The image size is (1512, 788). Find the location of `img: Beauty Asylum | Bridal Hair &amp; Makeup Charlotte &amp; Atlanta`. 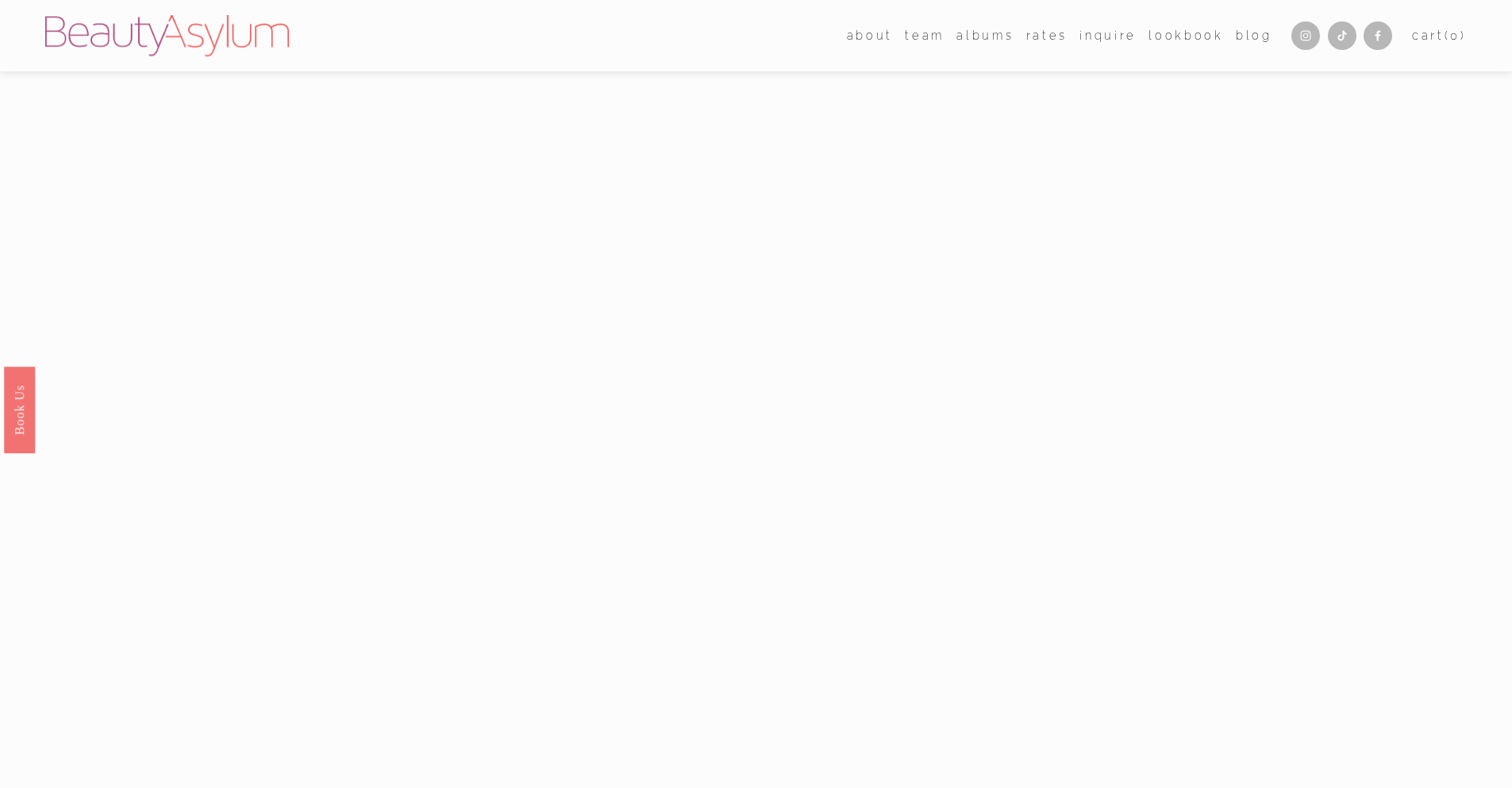

img: Beauty Asylum | Bridal Hair &amp; Makeup Charlotte &amp; Atlanta is located at coordinates (167, 36).